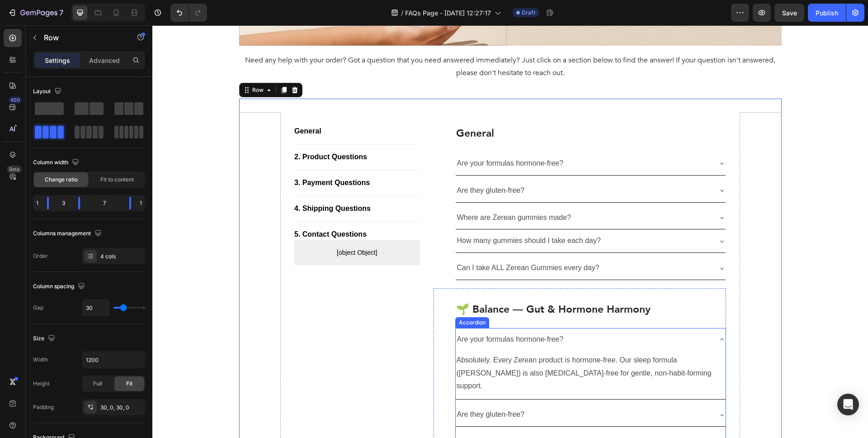 Image resolution: width=868 pixels, height=438 pixels. Describe the element at coordinates (789, 13) in the screenshot. I see `button: Save` at that location.